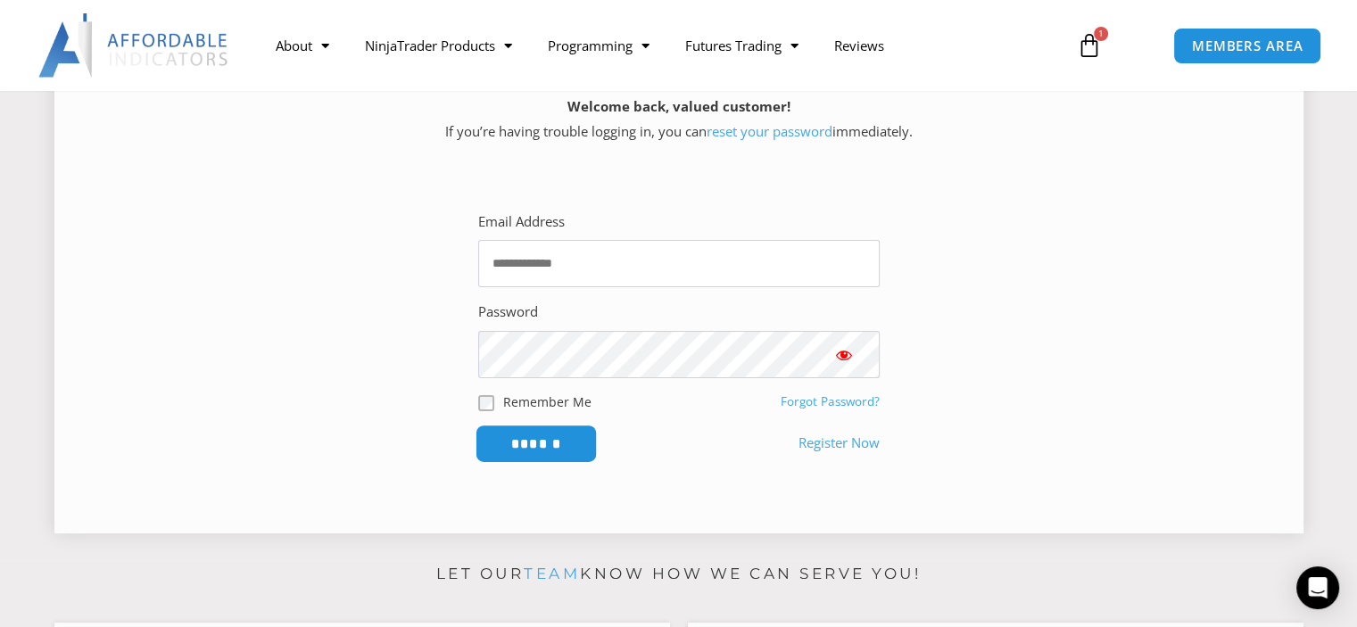 The height and width of the screenshot is (627, 1357). What do you see at coordinates (1247, 46) in the screenshot?
I see `span: MEMBERS AREA` at bounding box center [1247, 46].